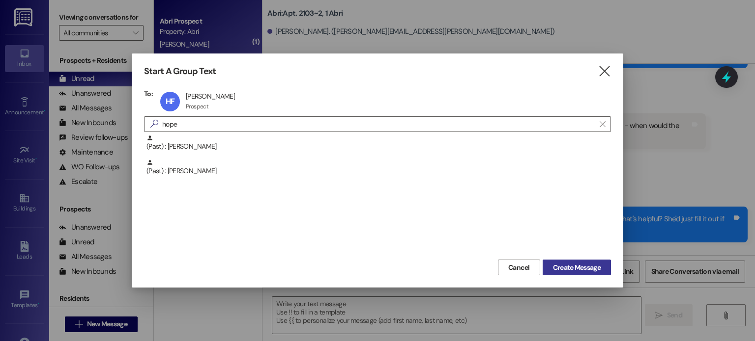 This screenshot has width=755, height=341. What do you see at coordinates (378, 124) in the screenshot?
I see `input: Search for any contact or apartment` at bounding box center [378, 124].